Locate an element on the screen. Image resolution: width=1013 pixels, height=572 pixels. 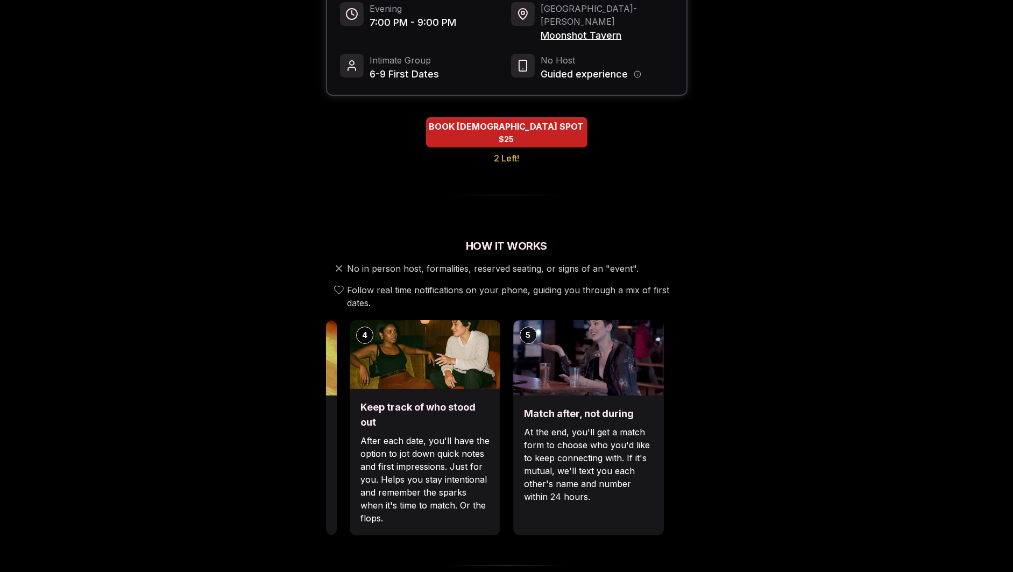
span: 6-9 First Dates is located at coordinates (404, 74).